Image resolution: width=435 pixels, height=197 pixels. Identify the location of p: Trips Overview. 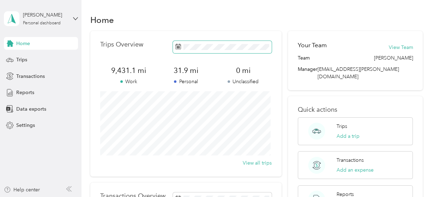
(122, 44).